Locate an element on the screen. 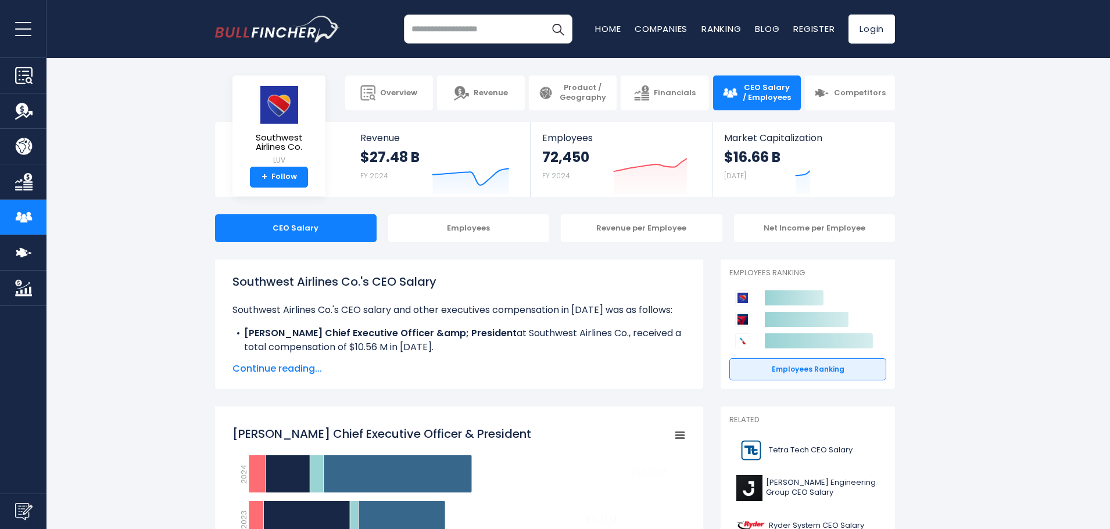 This screenshot has width=1110, height=529. tspan: $10.56M is located at coordinates (648, 473).